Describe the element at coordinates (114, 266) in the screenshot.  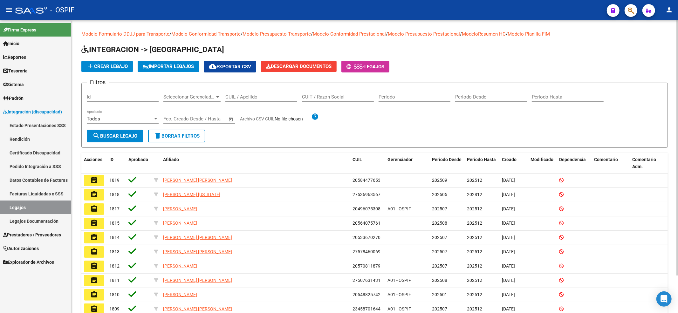
I see `span: 1812` at that location.